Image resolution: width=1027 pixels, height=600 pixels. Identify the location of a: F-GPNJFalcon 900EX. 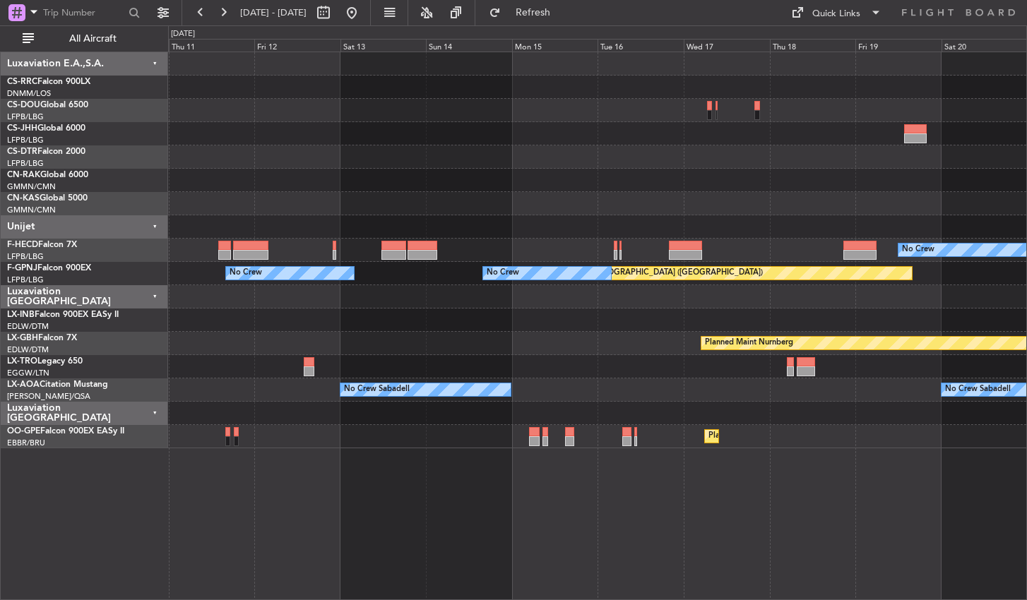
(49, 268).